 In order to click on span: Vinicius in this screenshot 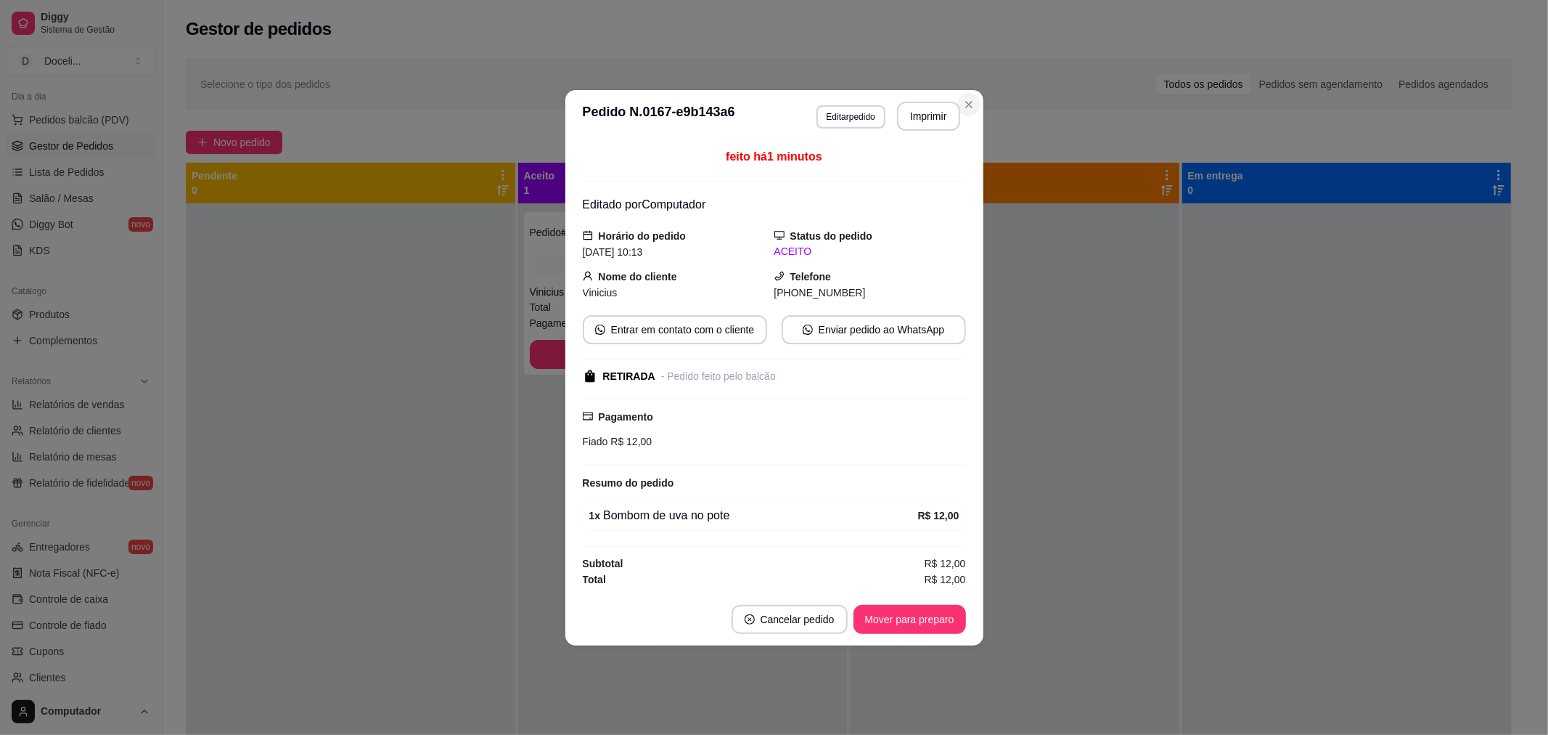, I will do `click(600, 293)`.